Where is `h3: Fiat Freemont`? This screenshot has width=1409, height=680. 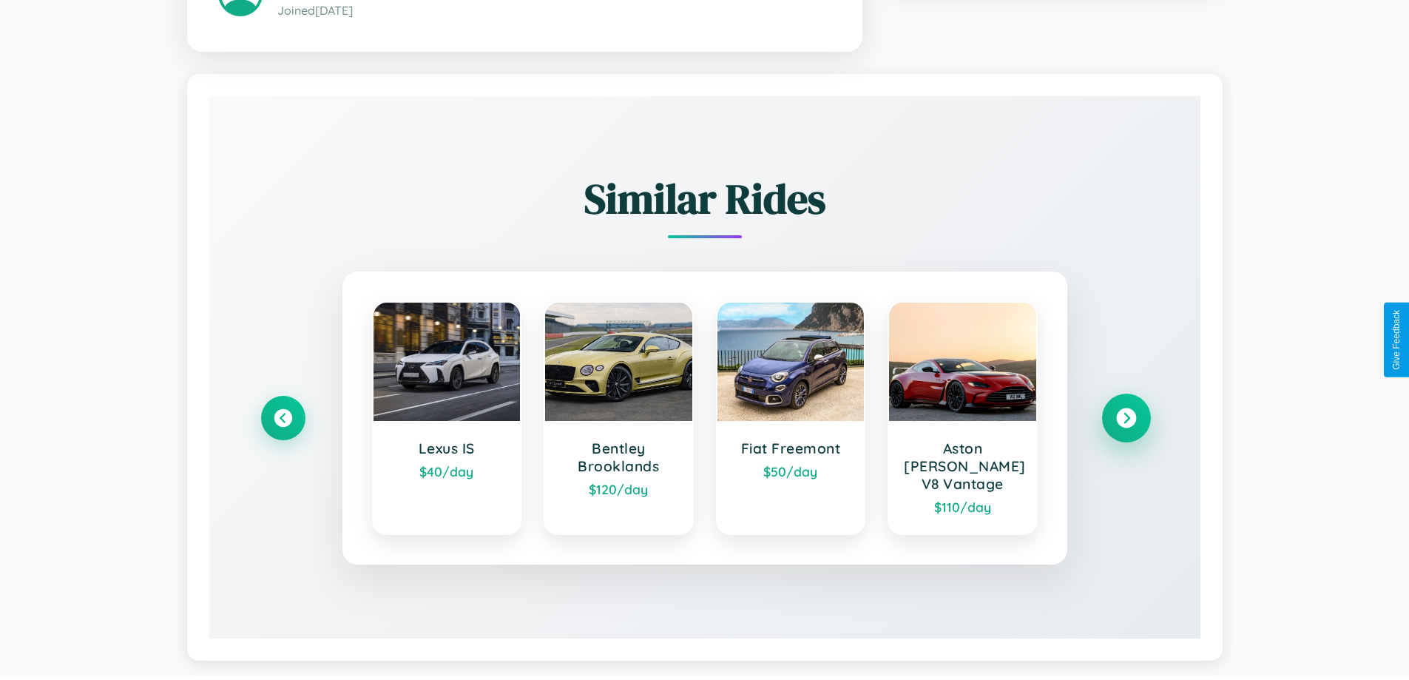
h3: Fiat Freemont is located at coordinates (790, 448).